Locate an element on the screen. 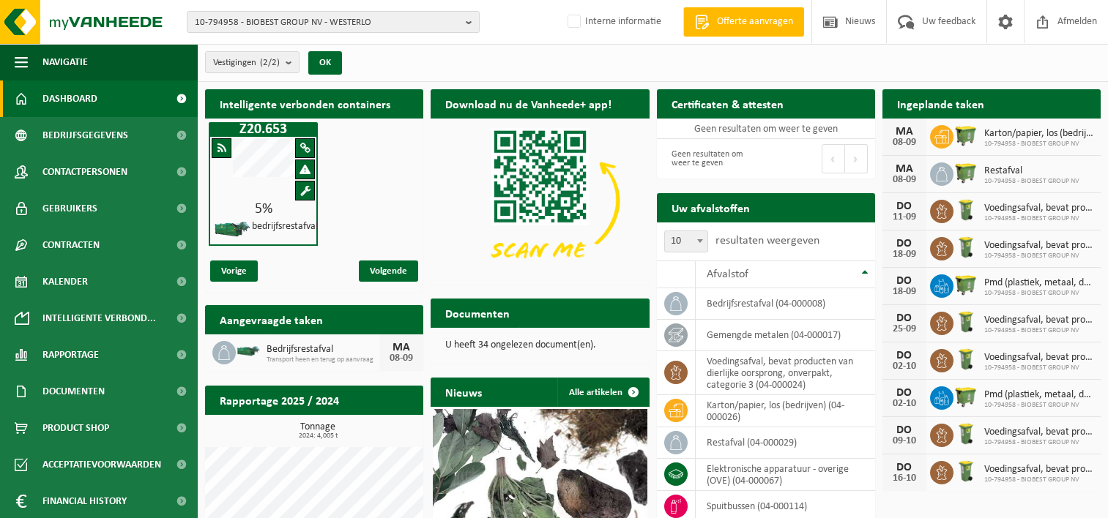 The width and height of the screenshot is (1108, 518). div: Geen resultaten om weer te geven is located at coordinates (711, 159).